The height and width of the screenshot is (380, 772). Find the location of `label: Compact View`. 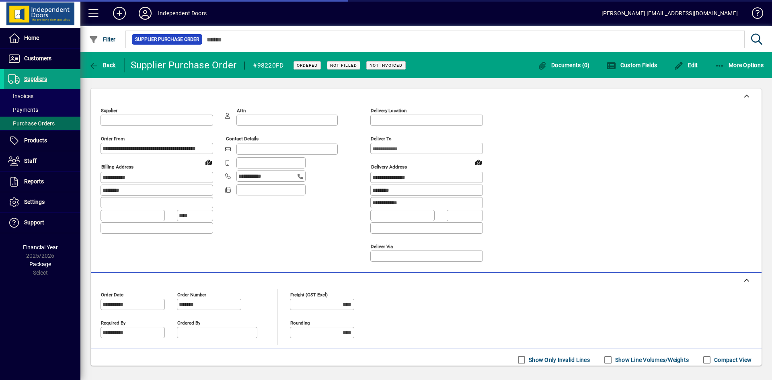

label: Compact View is located at coordinates (732, 360).